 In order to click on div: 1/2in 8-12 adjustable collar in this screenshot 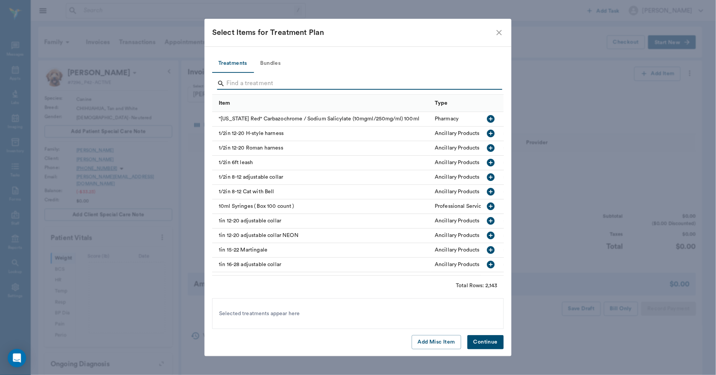, I will do `click(322, 178)`.